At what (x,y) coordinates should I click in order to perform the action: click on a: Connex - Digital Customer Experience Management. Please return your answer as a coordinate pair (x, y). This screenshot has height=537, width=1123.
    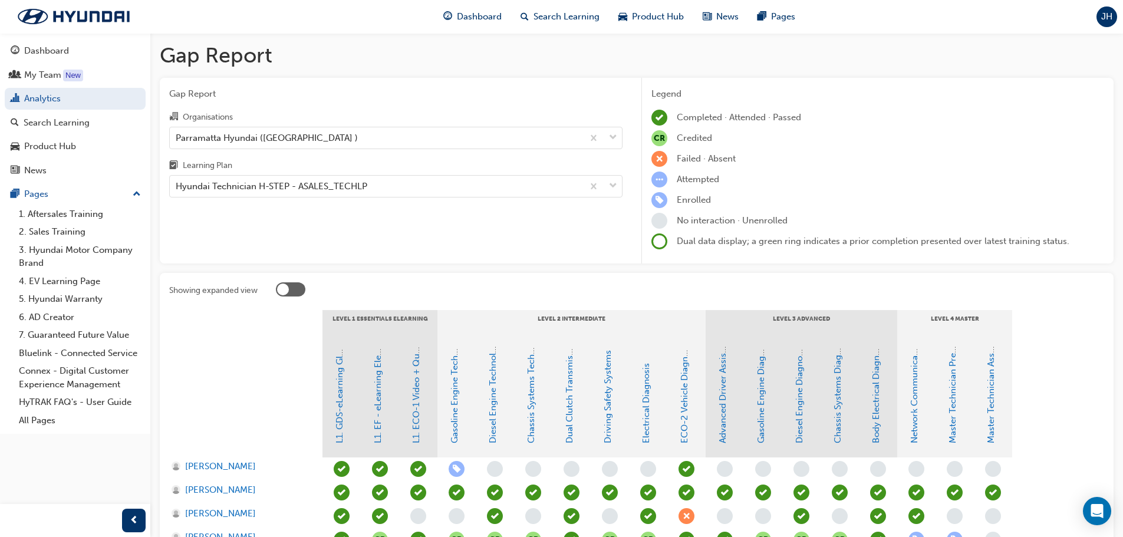
    Looking at the image, I should click on (80, 377).